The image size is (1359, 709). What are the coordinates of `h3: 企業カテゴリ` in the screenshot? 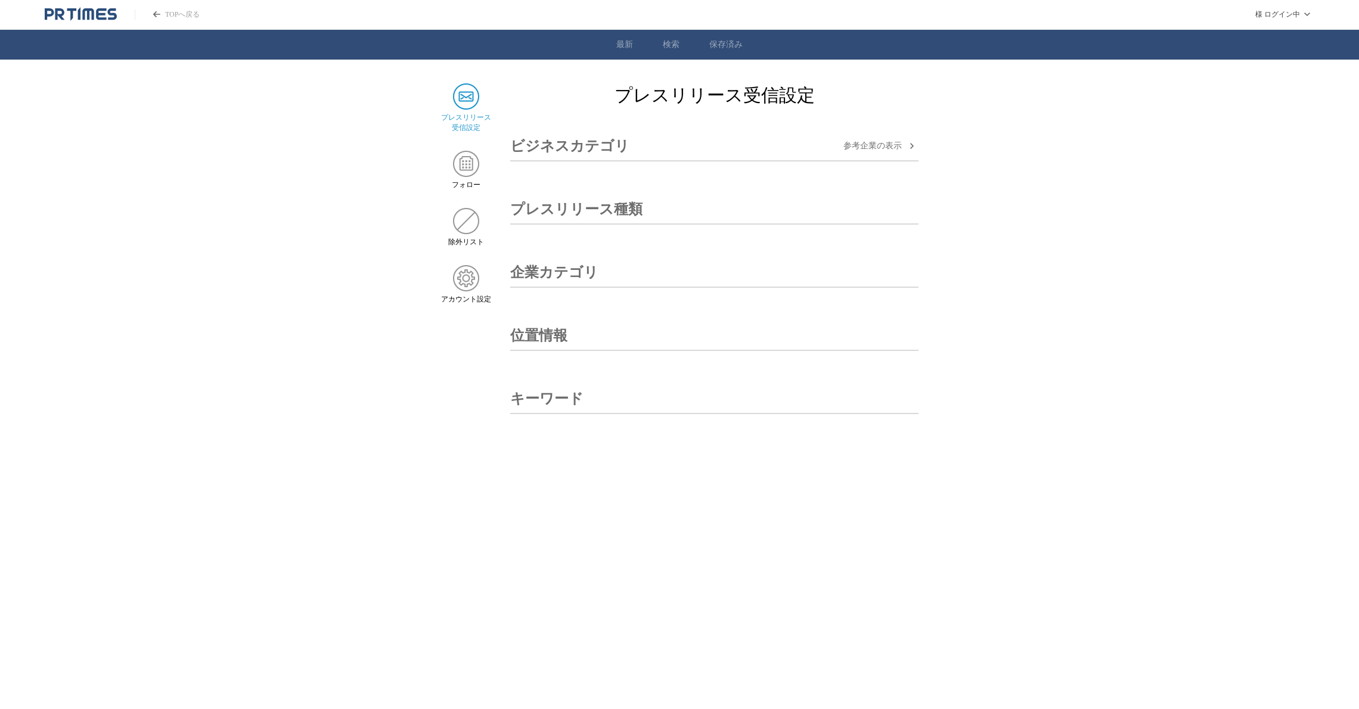 It's located at (554, 272).